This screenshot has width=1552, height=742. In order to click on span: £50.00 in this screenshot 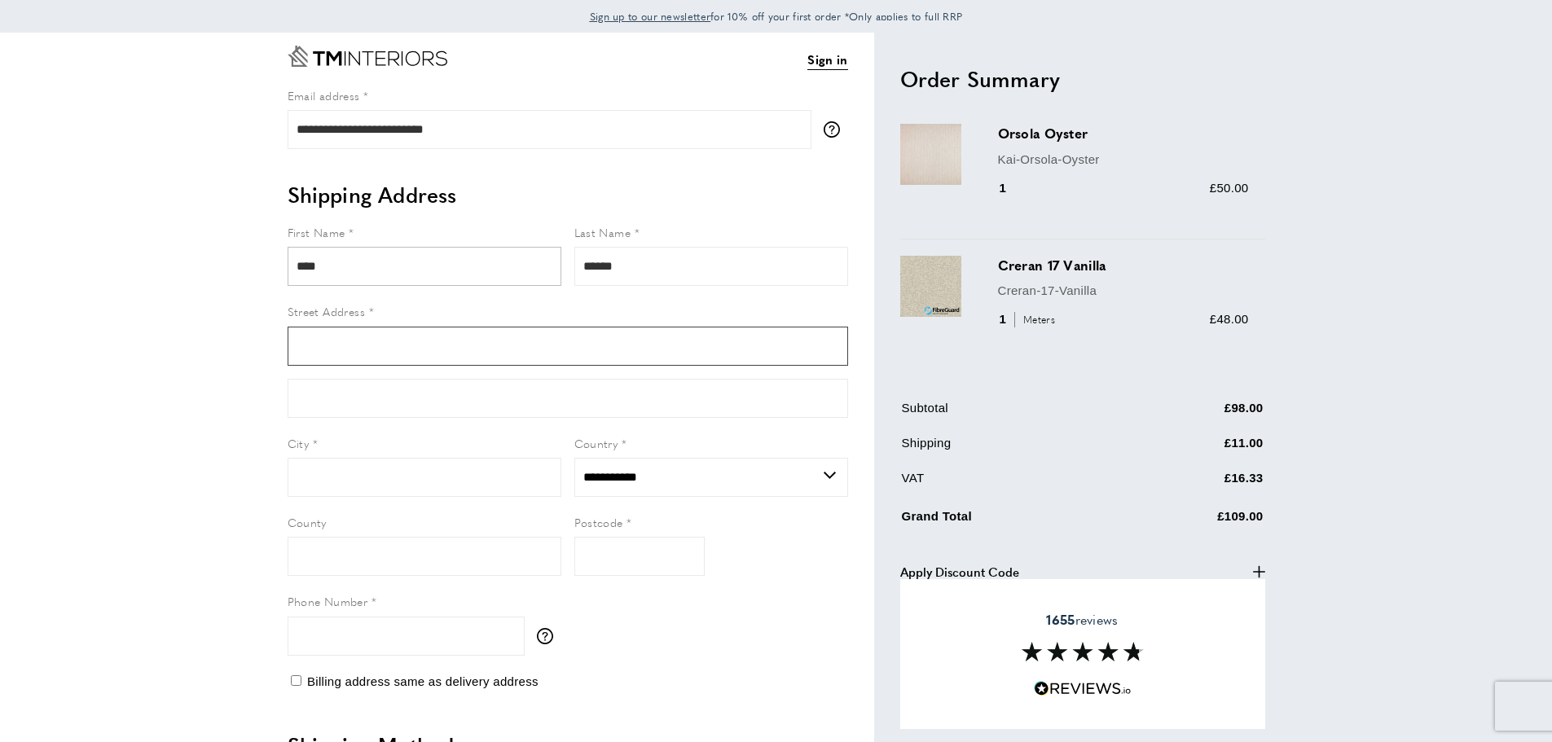, I will do `click(1229, 187)`.